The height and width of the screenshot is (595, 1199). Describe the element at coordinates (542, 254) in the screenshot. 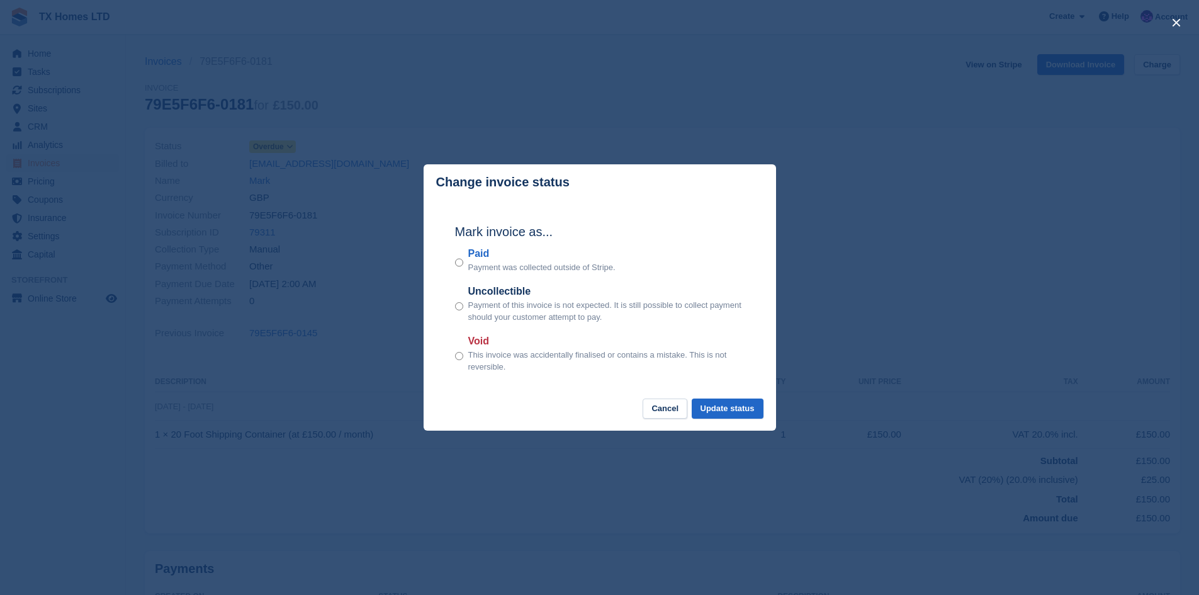

I see `label: Paid` at that location.